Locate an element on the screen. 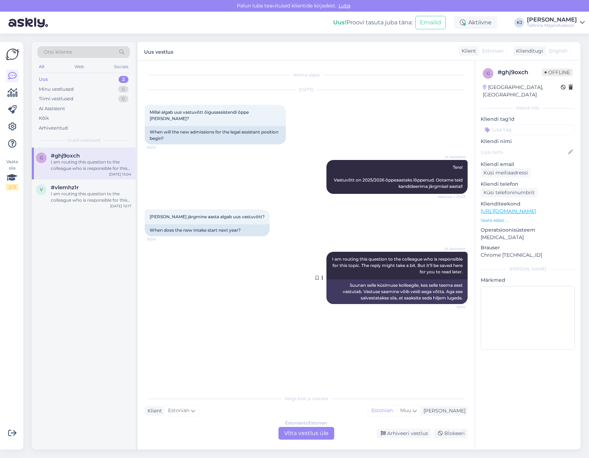 This screenshot has width=589, height=458. span: #ghj9oxch is located at coordinates (65, 156).